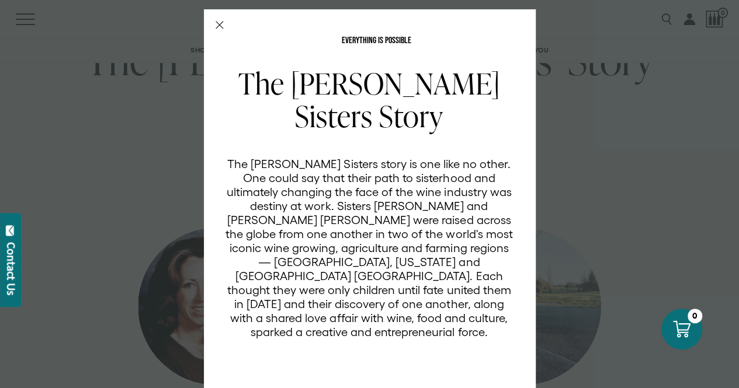 The image size is (739, 388). Describe the element at coordinates (220, 25) in the screenshot. I see `button: Close Modal` at that location.